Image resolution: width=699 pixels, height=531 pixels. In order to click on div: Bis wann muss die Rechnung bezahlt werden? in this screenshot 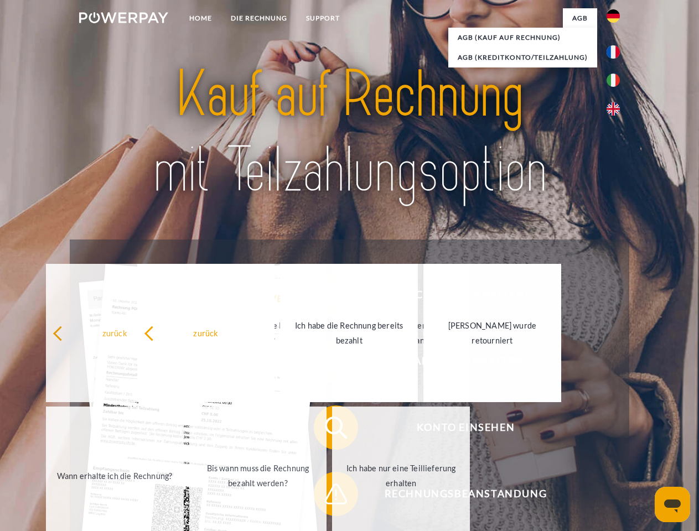, I will do `click(258, 476)`.